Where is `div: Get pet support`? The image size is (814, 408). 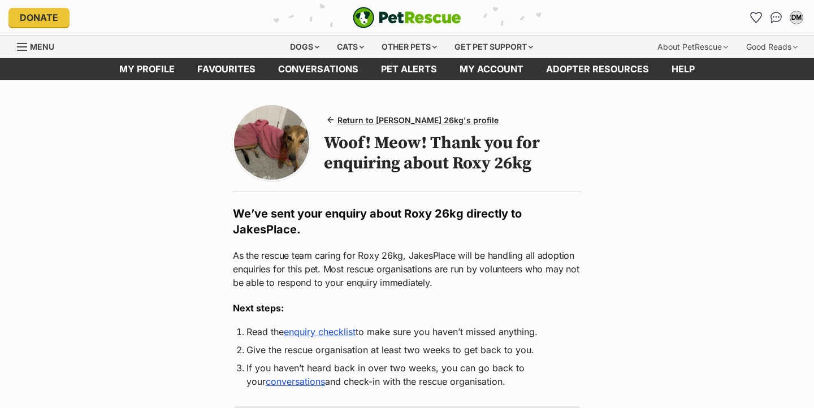 div: Get pet support is located at coordinates (494, 47).